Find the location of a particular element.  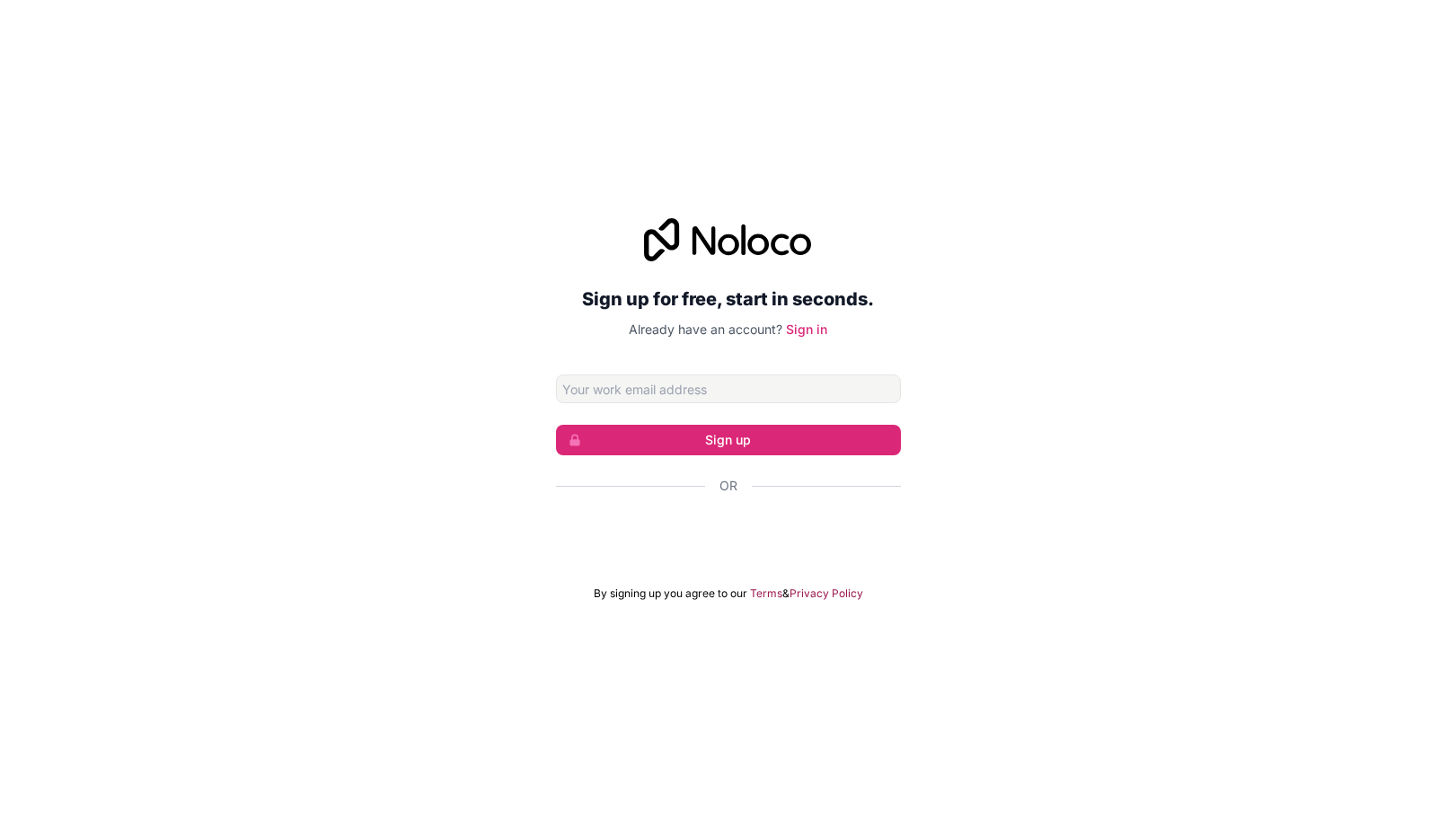

a: Sign in is located at coordinates (806, 329).